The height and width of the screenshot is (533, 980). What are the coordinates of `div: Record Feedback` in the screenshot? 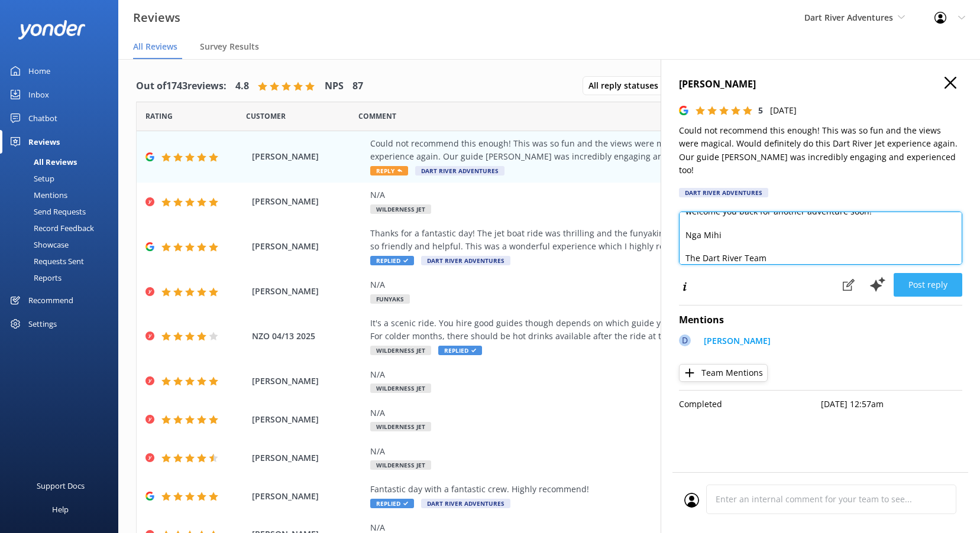 It's located at (50, 228).